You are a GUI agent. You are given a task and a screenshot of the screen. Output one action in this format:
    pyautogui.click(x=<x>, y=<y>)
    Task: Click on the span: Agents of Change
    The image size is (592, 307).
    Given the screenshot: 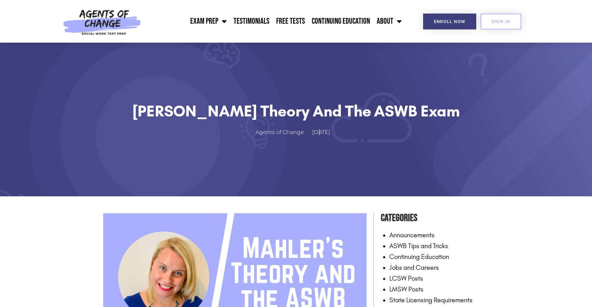 What is the action you would take?
    pyautogui.click(x=280, y=132)
    